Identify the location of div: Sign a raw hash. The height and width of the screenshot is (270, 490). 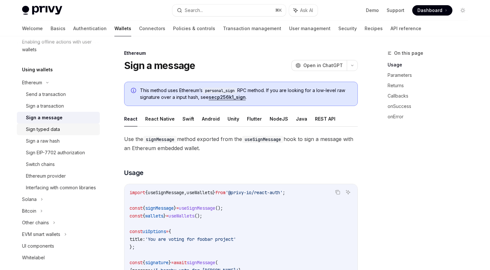
(43, 141).